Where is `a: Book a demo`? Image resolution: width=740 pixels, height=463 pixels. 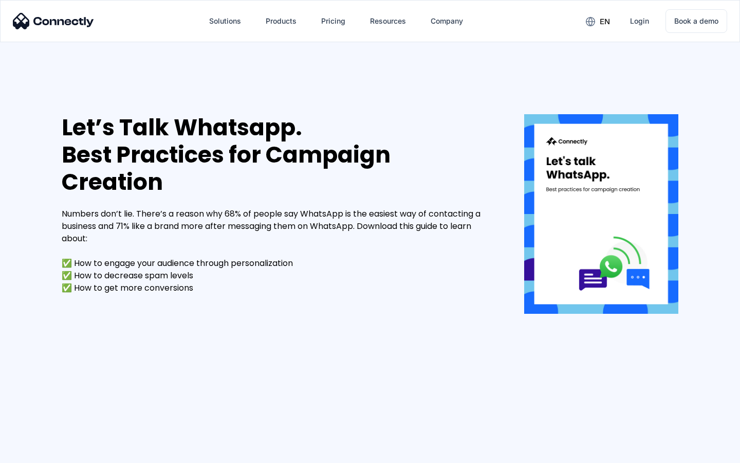
a: Book a demo is located at coordinates (697, 21).